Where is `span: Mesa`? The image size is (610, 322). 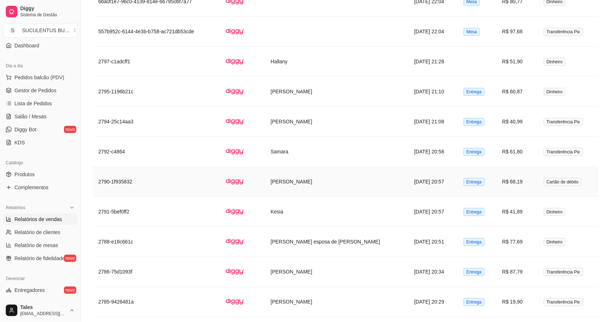
span: Mesa is located at coordinates (472, 32).